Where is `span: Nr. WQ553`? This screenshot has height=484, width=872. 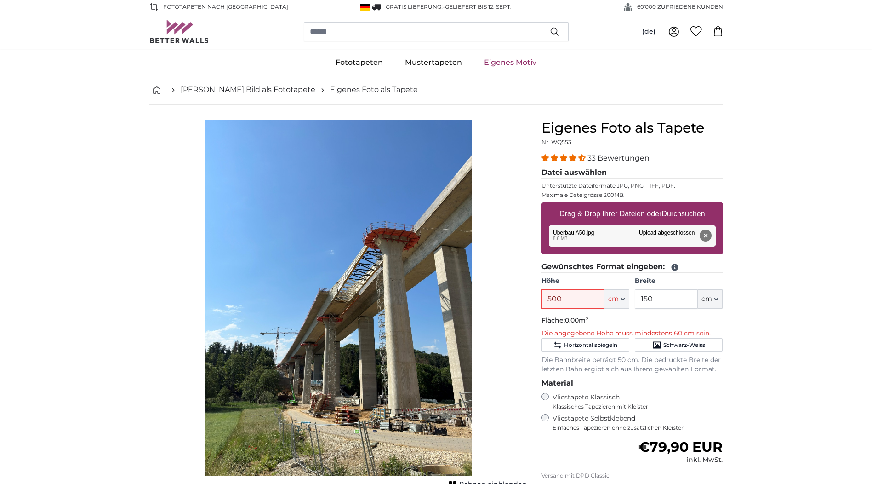 span: Nr. WQ553 is located at coordinates (557, 142).